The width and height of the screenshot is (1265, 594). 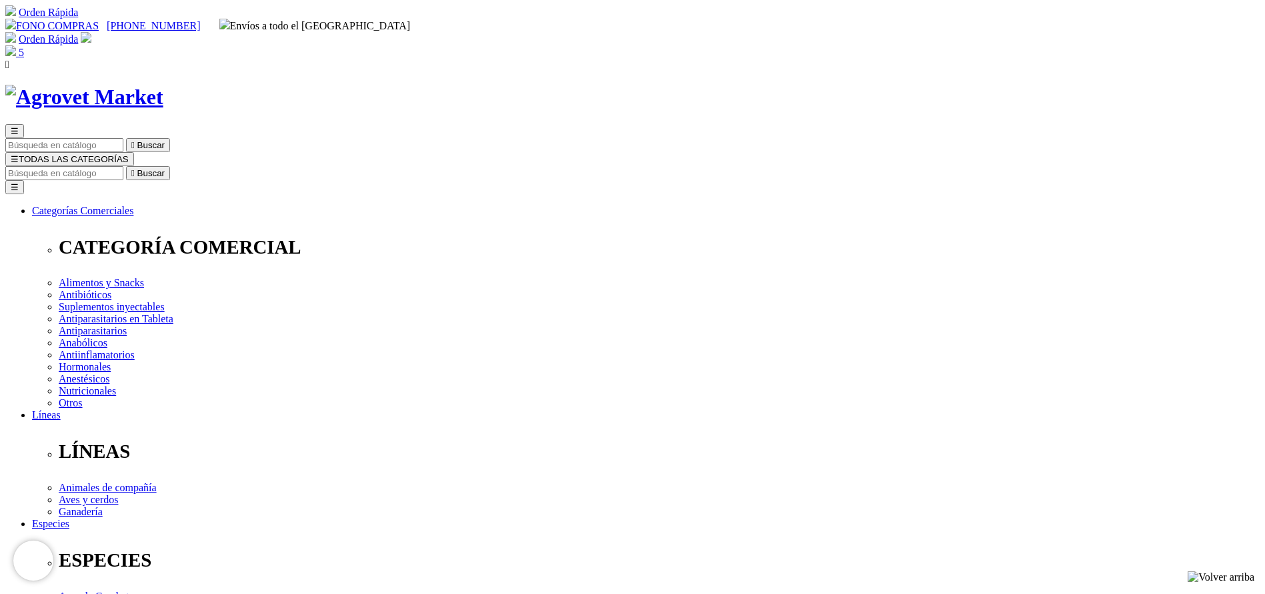 What do you see at coordinates (11, 24) in the screenshot?
I see `img: phone.svg` at bounding box center [11, 24].